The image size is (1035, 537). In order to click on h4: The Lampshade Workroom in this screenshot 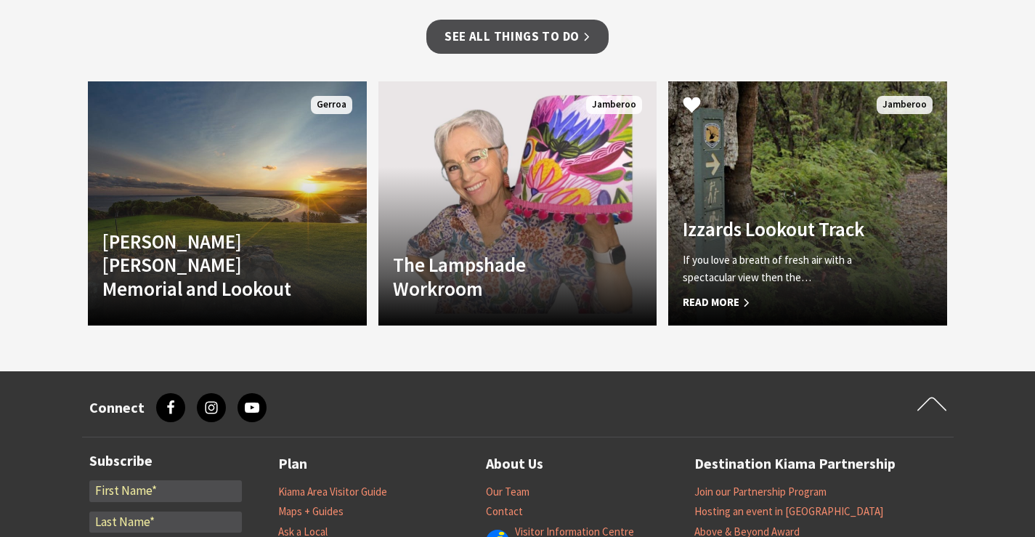, I will do `click(497, 276)`.